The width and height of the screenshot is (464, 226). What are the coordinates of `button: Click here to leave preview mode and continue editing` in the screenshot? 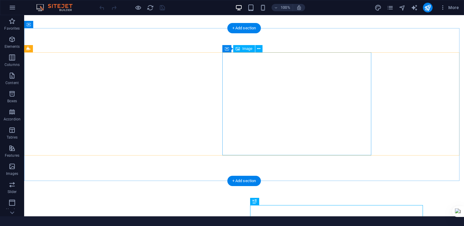 It's located at (138, 8).